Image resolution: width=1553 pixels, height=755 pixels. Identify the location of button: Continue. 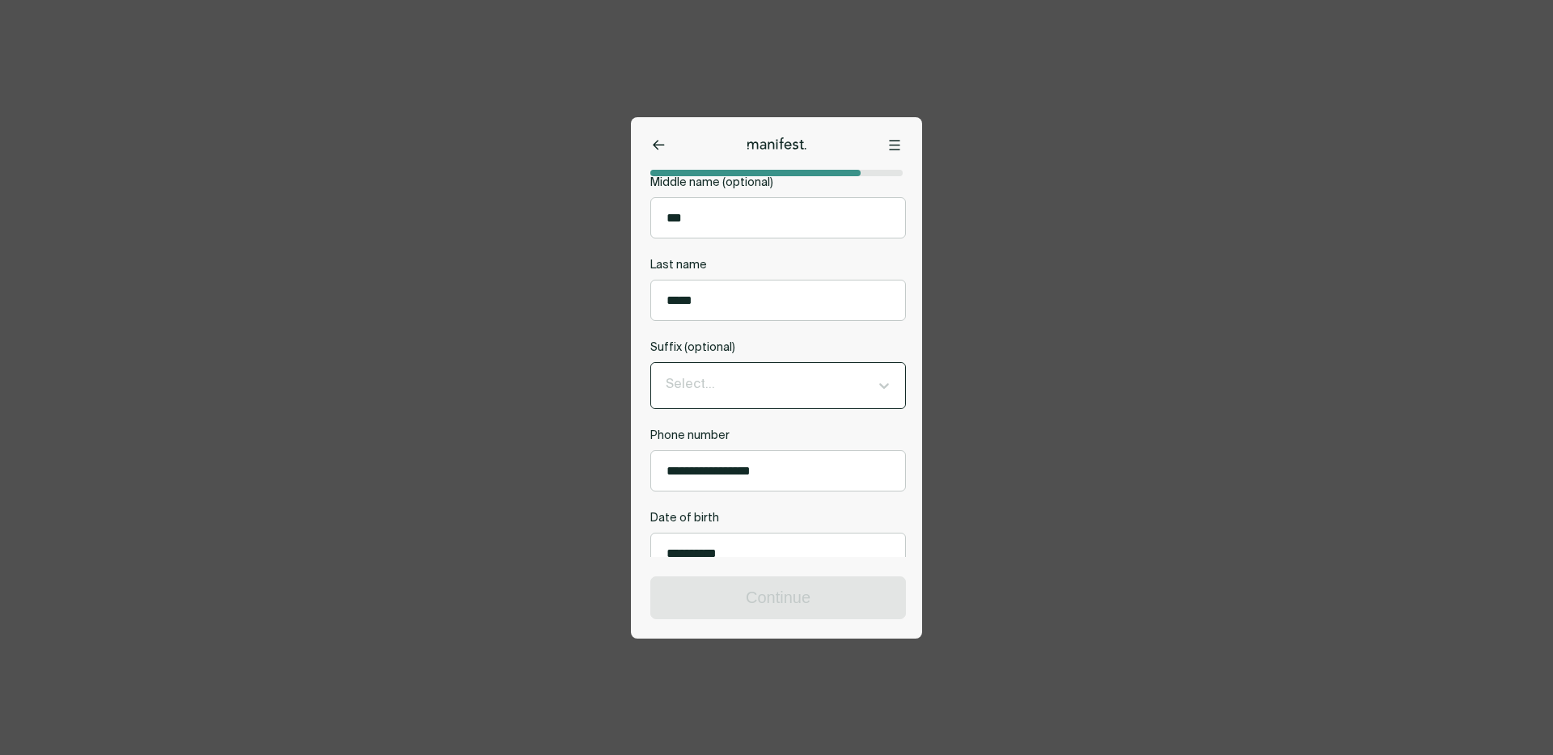
(778, 598).